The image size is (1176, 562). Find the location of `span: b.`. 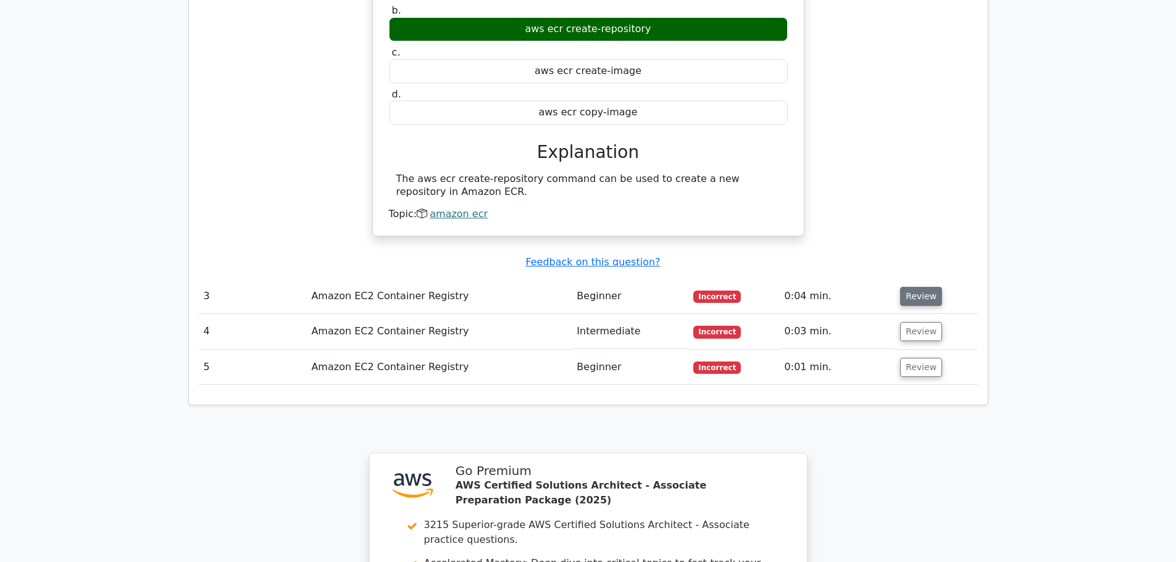

span: b. is located at coordinates (396, 10).